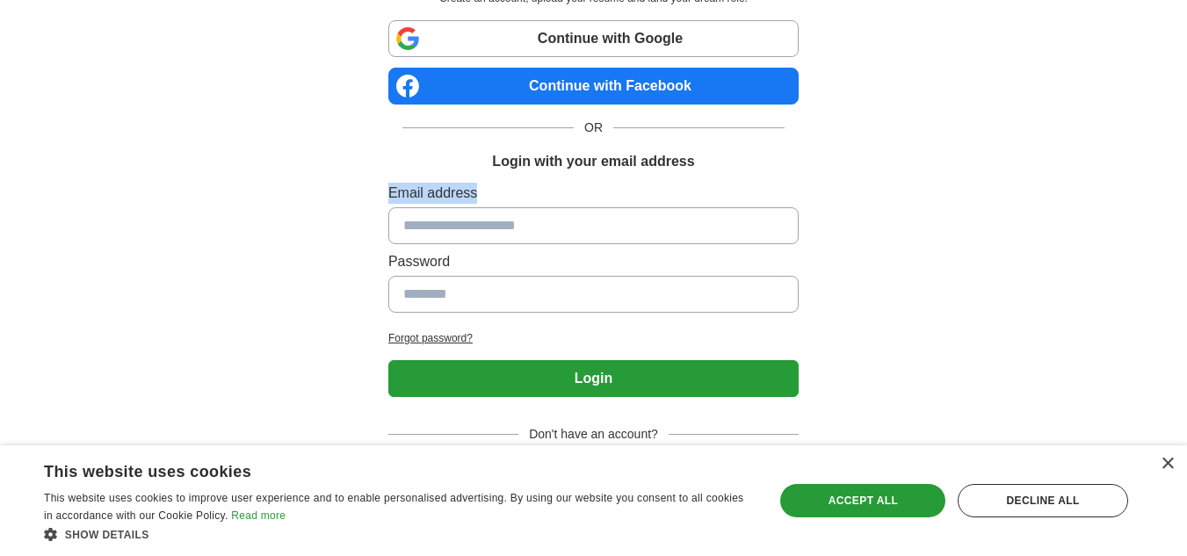 The width and height of the screenshot is (1187, 556). I want to click on div: Close, so click(1167, 464).